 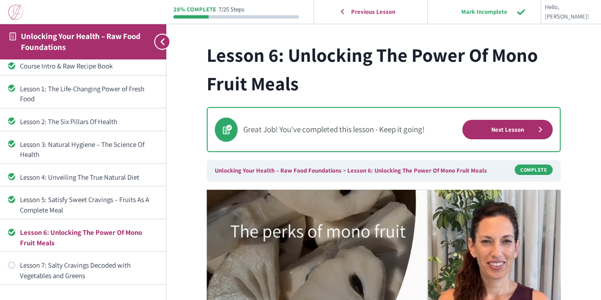 What do you see at coordinates (370, 11) in the screenshot?
I see `a: Previous Lesson` at bounding box center [370, 11].